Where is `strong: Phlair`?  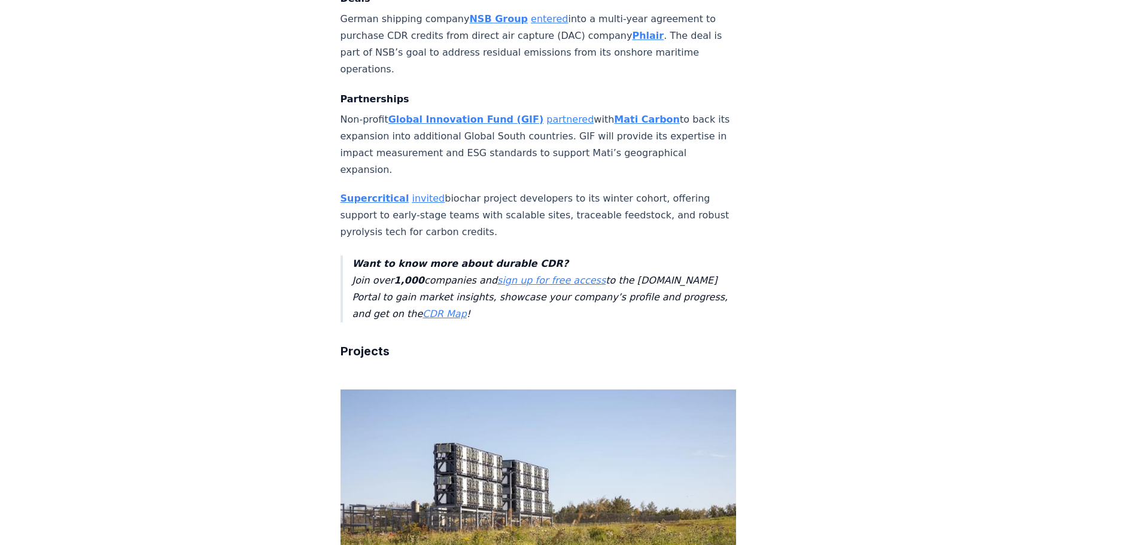
strong: Phlair is located at coordinates (648, 35).